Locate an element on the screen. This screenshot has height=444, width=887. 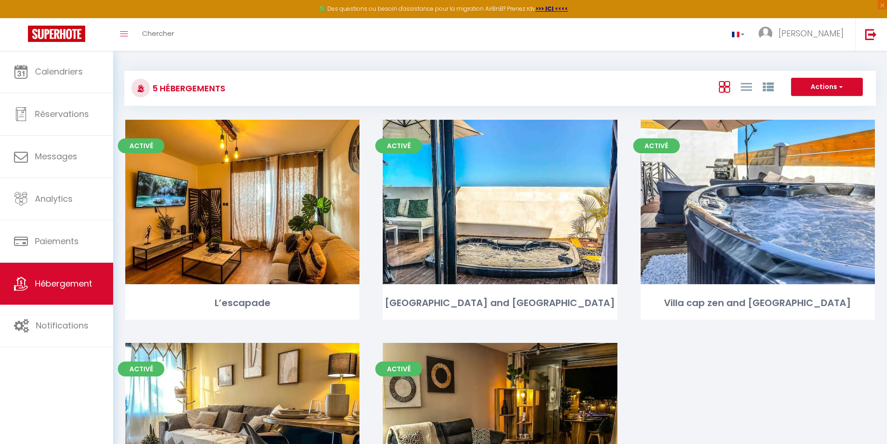
span: Analytics is located at coordinates (54, 198).